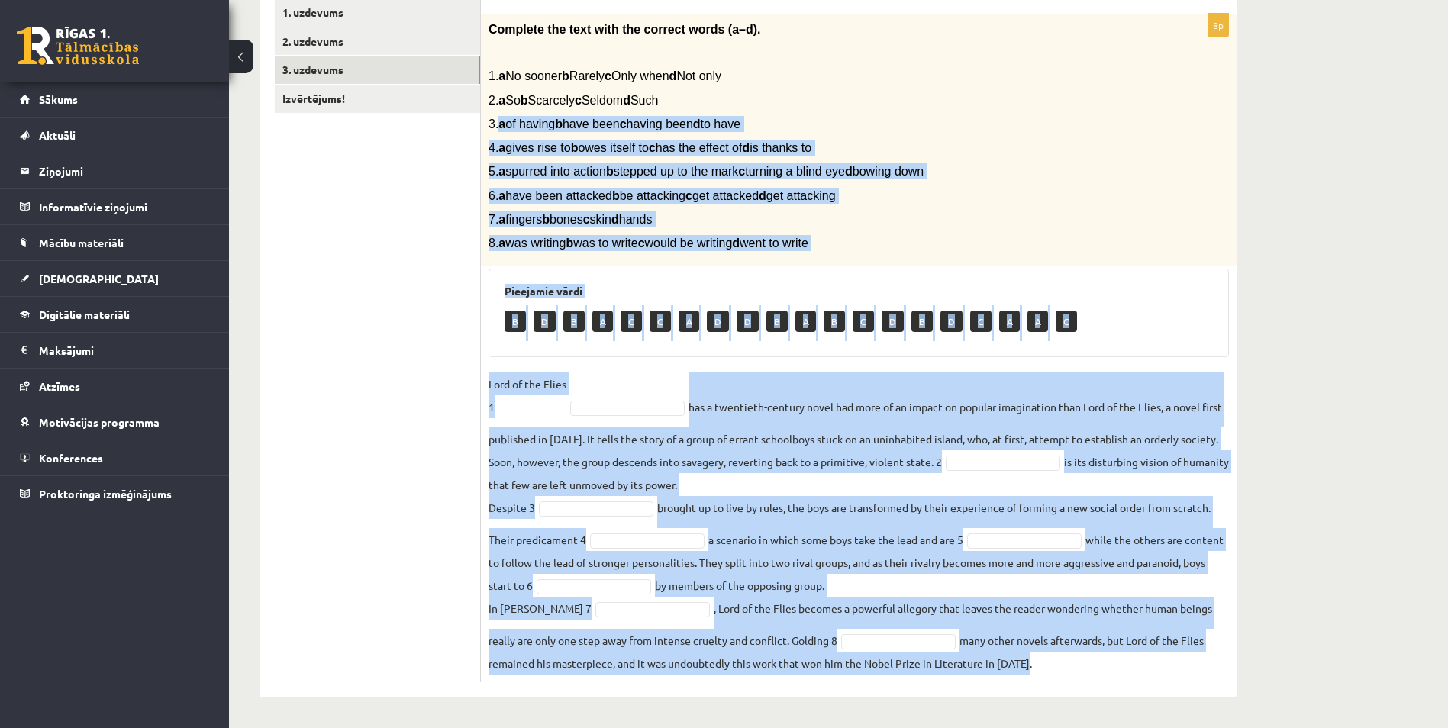  Describe the element at coordinates (105, 494) in the screenshot. I see `span: Proktoringa izmēģinājums` at that location.